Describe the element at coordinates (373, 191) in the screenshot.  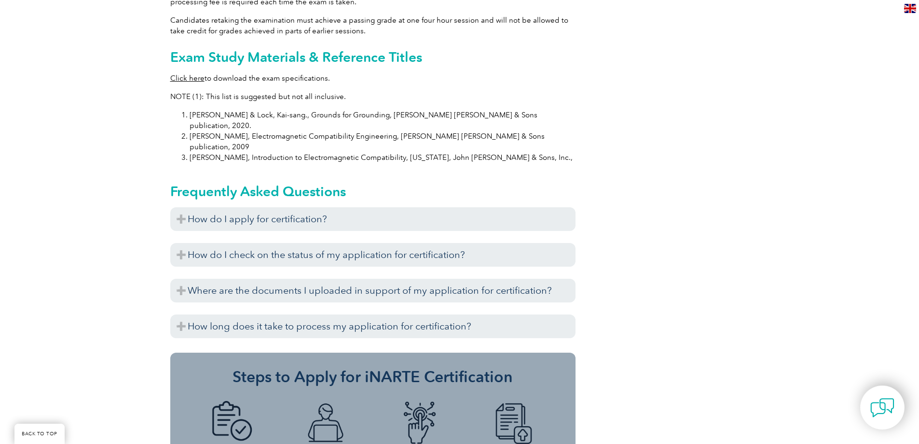
I see `h2: Frequently Asked Questions` at that location.